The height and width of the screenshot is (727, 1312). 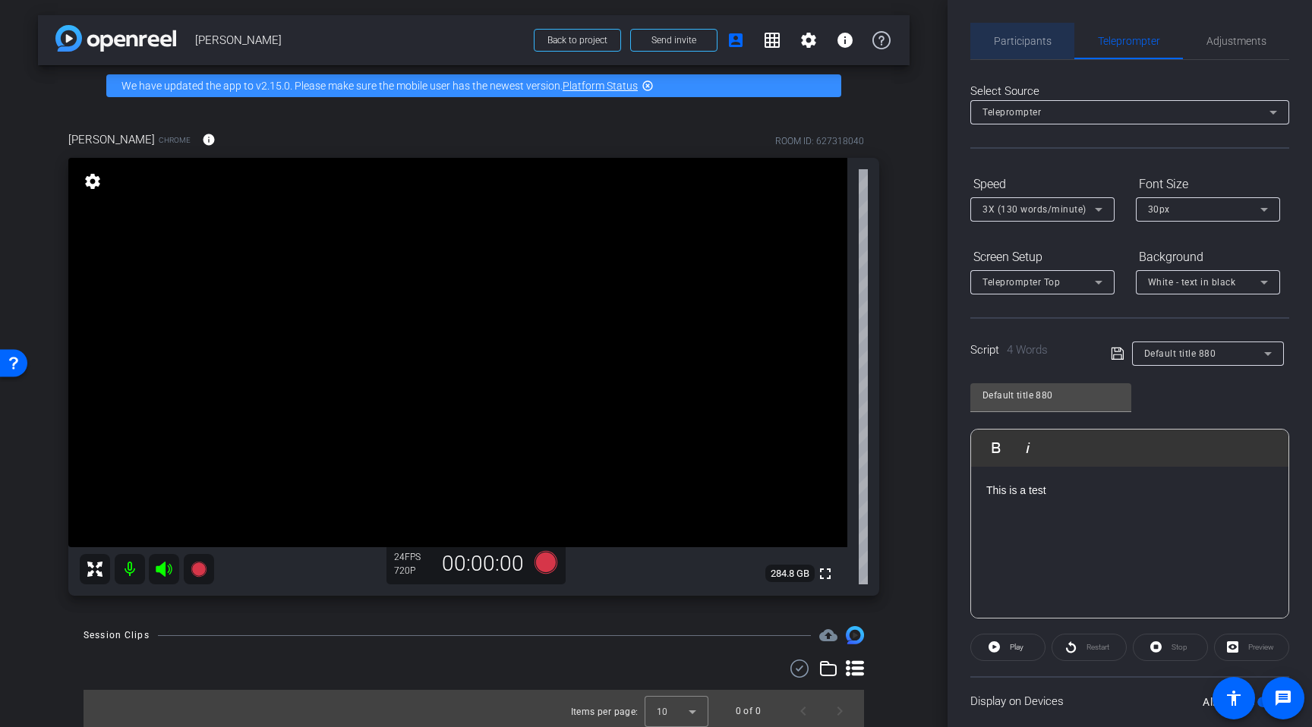 I want to click on span: Destinations for your clips, so click(x=828, y=635).